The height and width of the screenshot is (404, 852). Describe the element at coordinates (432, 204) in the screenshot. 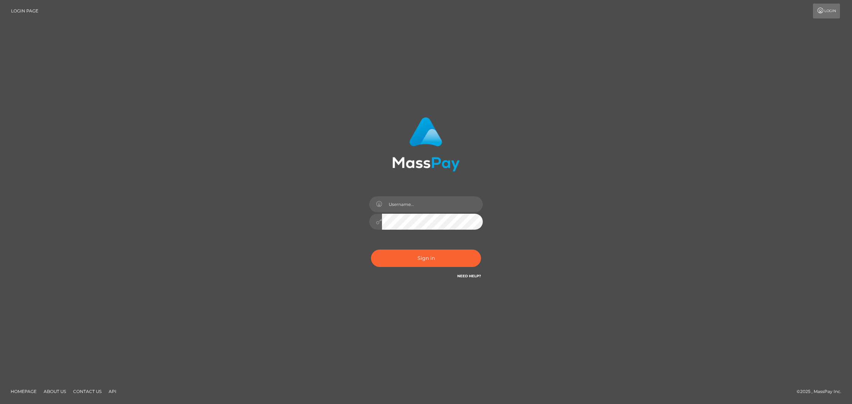

I see `input: Username...` at that location.